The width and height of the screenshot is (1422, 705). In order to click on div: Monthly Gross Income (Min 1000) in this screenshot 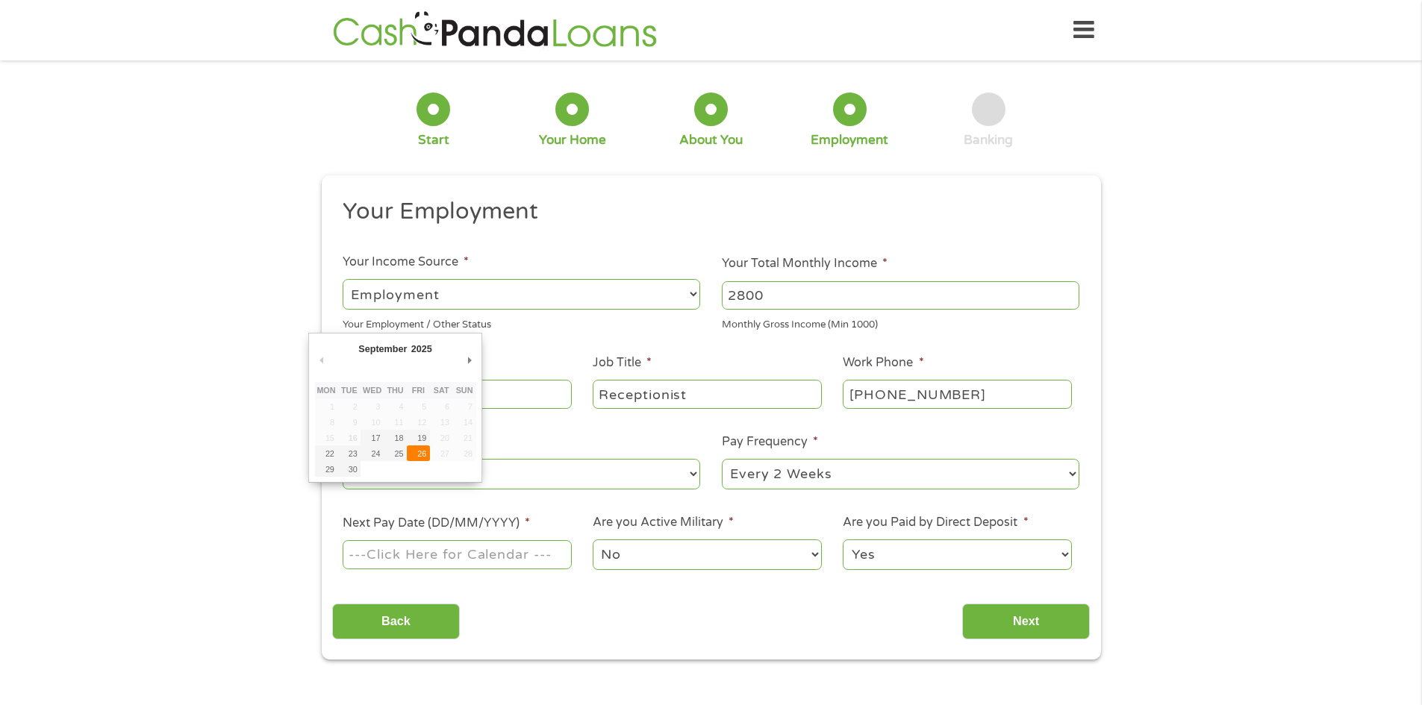, I will do `click(900, 322)`.